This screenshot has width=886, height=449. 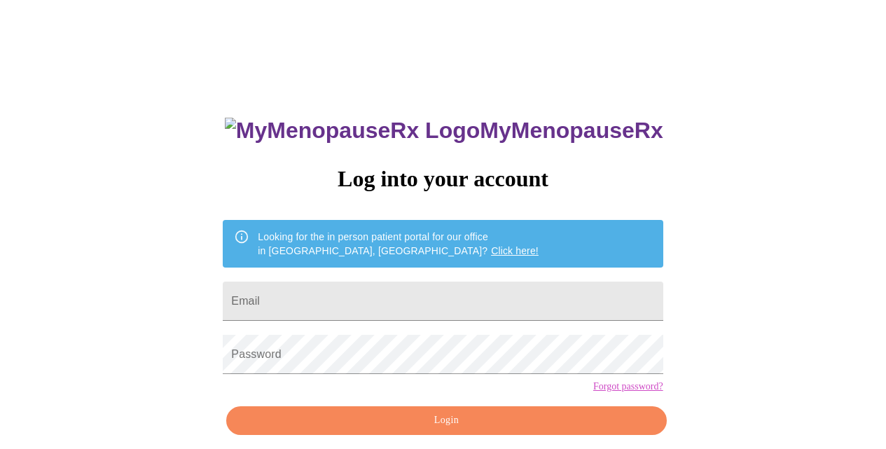 What do you see at coordinates (444, 130) in the screenshot?
I see `h3: MyMenopauseRx` at bounding box center [444, 130].